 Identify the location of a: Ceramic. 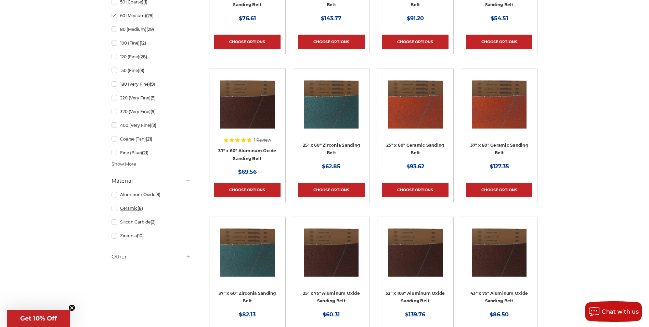
(151, 208).